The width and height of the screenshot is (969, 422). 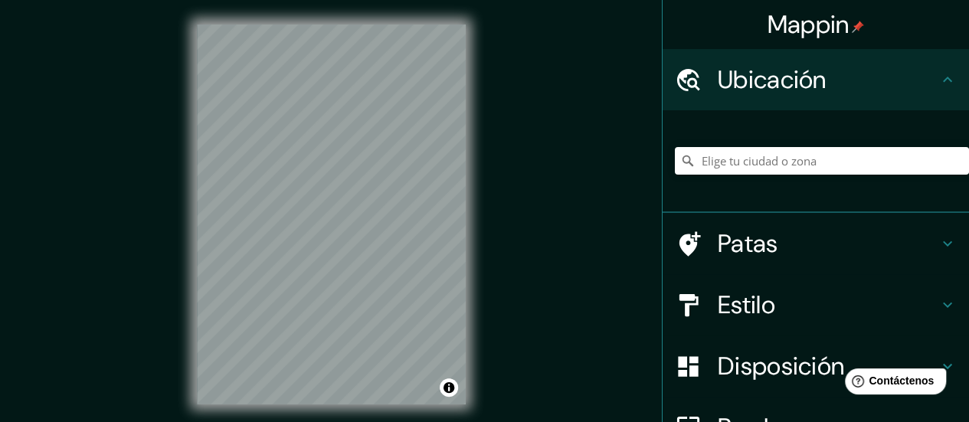 What do you see at coordinates (815, 366) in the screenshot?
I see `div: Disposición` at bounding box center [815, 366].